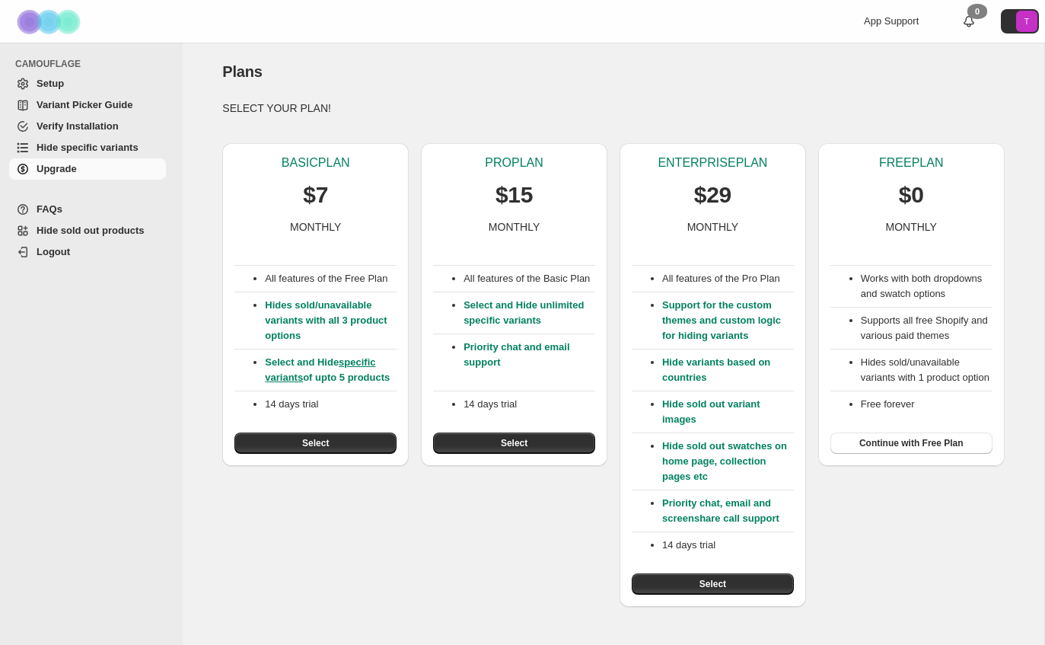 Image resolution: width=1045 pixels, height=645 pixels. I want to click on span: Hide specific variants, so click(88, 147).